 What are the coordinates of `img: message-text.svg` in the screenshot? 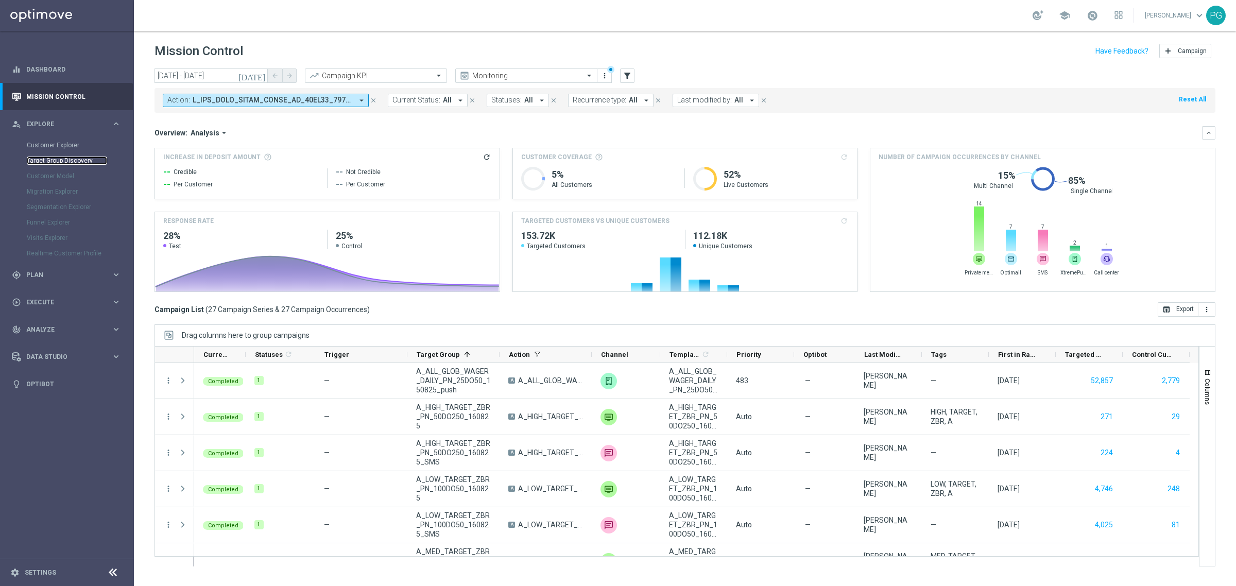 It's located at (1043, 259).